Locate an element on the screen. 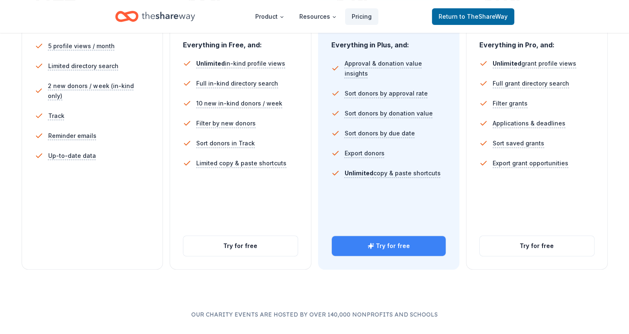 This screenshot has width=629, height=334. span: 10 new in-kind donors / week is located at coordinates (239, 103).